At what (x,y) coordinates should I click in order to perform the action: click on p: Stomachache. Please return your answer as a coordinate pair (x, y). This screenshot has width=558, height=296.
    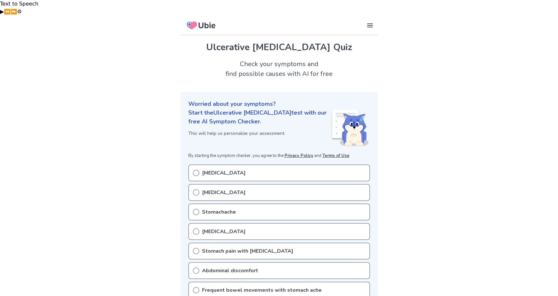
    Looking at the image, I should click on (219, 212).